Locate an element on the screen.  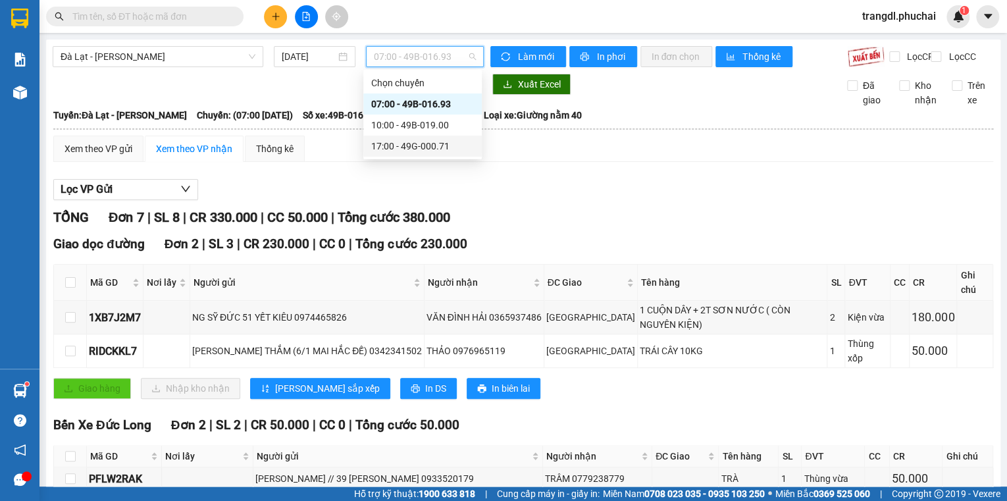
img: icon-new-feature is located at coordinates (959, 16).